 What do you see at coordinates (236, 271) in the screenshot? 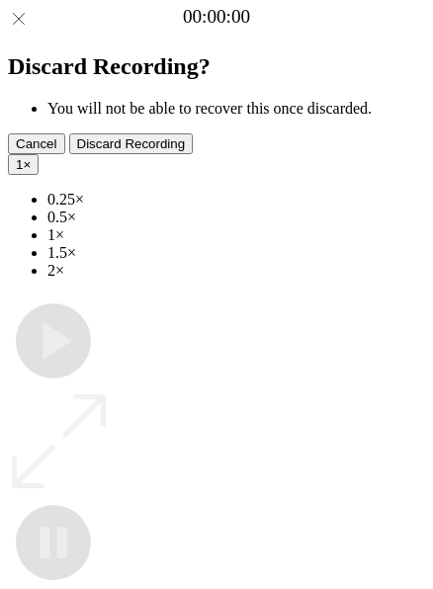
I see `li: 2×` at bounding box center [236, 271].